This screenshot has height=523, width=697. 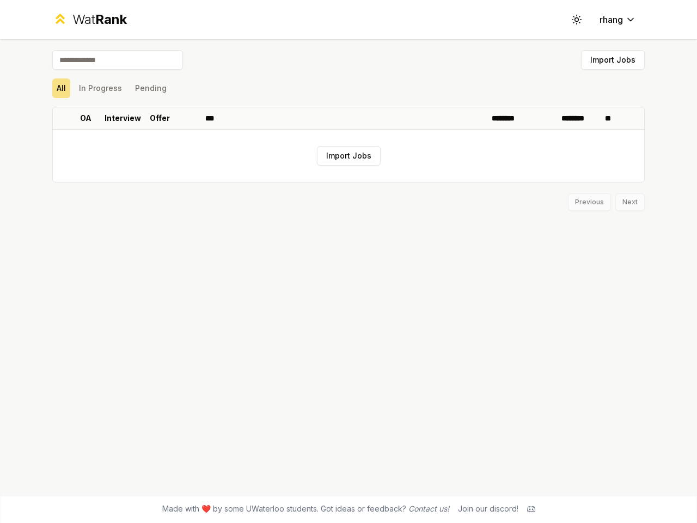 I want to click on div: Wat, so click(x=100, y=20).